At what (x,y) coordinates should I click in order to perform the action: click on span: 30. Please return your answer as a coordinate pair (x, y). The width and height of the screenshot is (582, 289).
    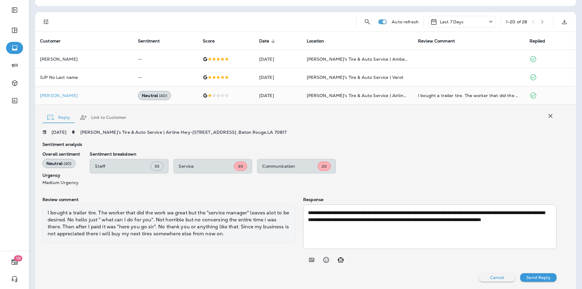
    Looking at the image, I should click on (240, 166).